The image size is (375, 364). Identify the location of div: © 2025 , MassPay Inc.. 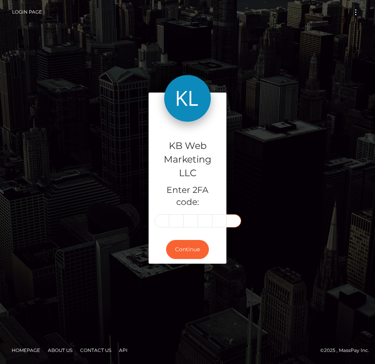
(188, 351).